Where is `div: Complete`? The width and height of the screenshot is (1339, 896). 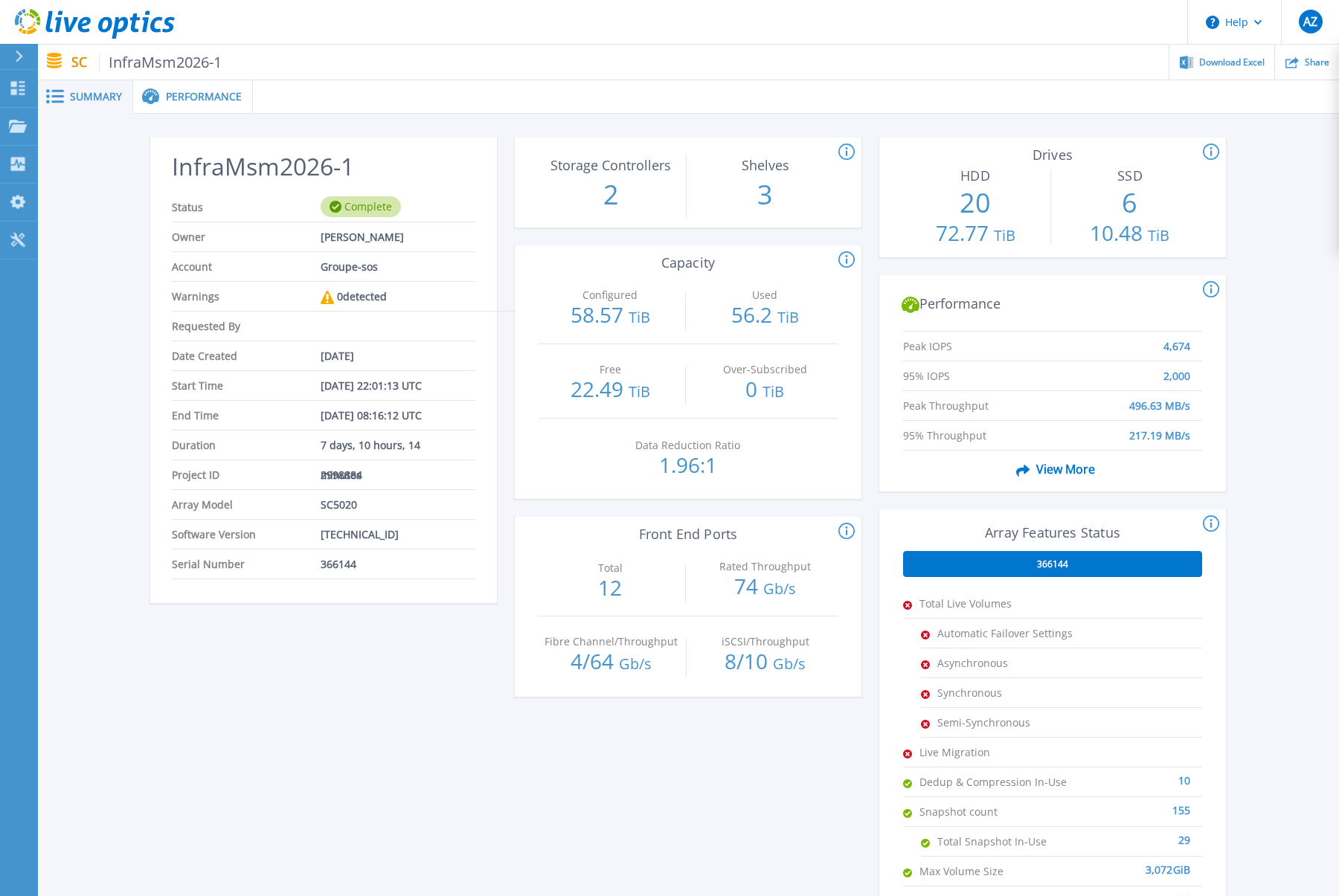
div: Complete is located at coordinates (361, 206).